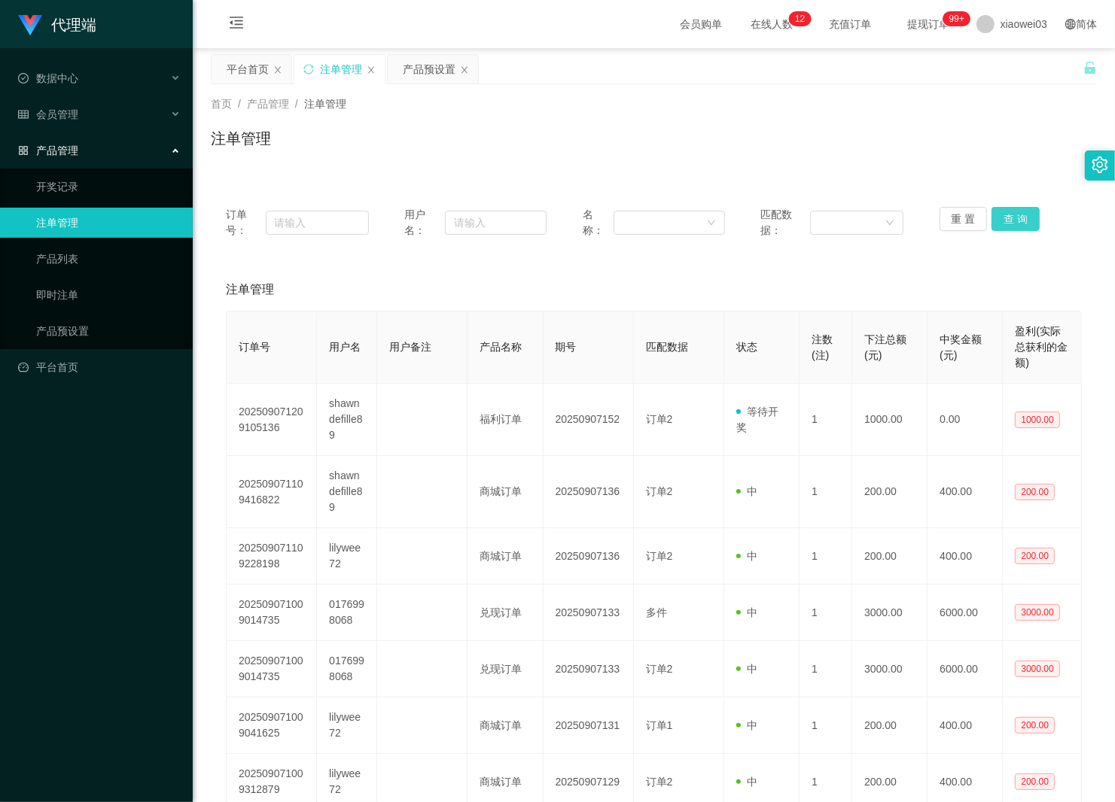  What do you see at coordinates (108, 295) in the screenshot?
I see `a: 即时注单` at bounding box center [108, 295].